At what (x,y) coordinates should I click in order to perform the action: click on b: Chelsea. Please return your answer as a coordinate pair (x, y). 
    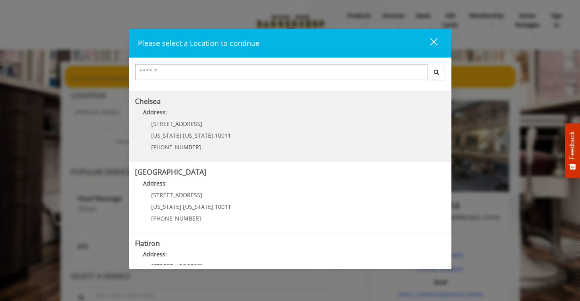
    Looking at the image, I should click on (148, 101).